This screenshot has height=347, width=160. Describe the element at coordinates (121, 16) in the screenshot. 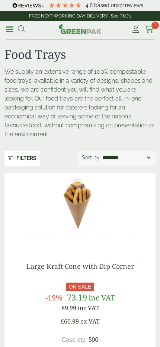

I see `a: See T&C's` at that location.